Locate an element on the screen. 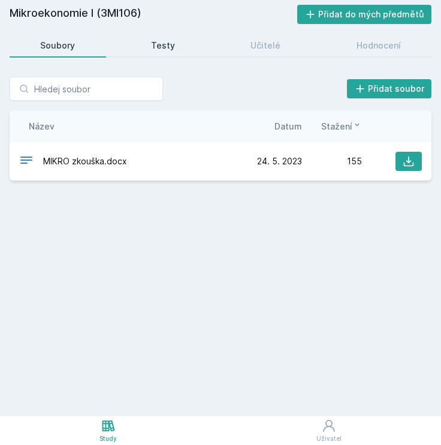 The width and height of the screenshot is (441, 445). button: Stažení is located at coordinates (342, 126).